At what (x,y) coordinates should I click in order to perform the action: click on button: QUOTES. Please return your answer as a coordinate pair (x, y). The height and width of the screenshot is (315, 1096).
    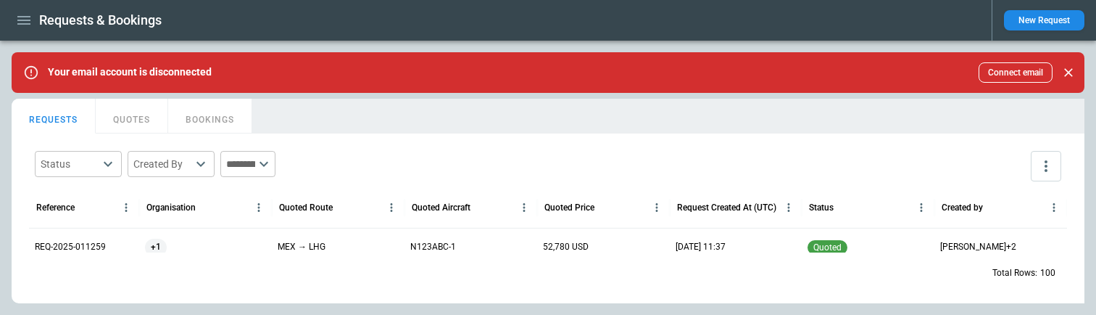
    Looking at the image, I should click on (132, 116).